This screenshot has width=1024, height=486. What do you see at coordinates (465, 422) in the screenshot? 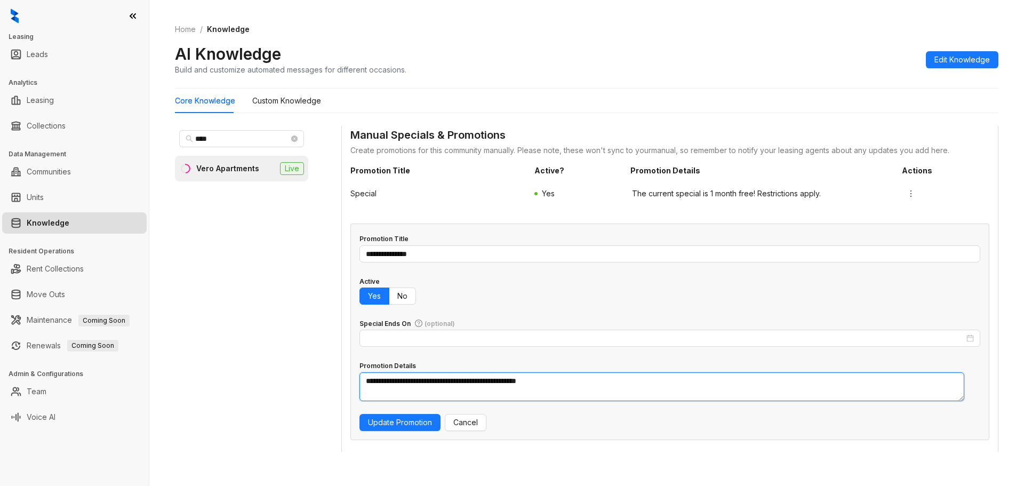
I see `span: Cancel` at bounding box center [465, 422].